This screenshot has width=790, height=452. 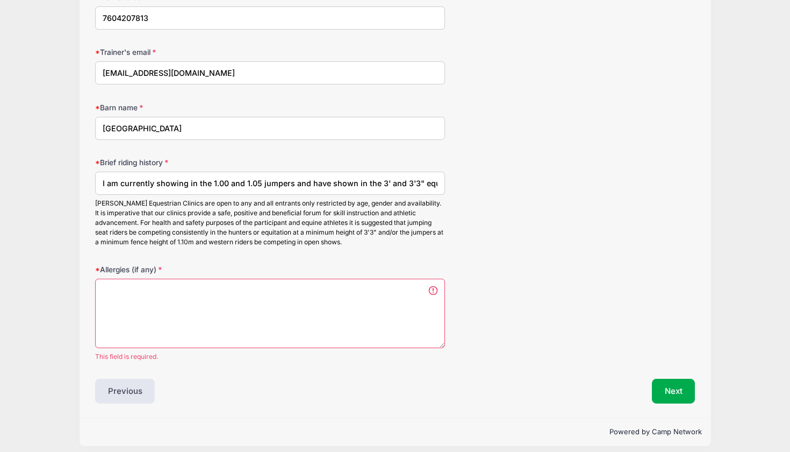 I want to click on label: Allergies (if any), so click(x=195, y=269).